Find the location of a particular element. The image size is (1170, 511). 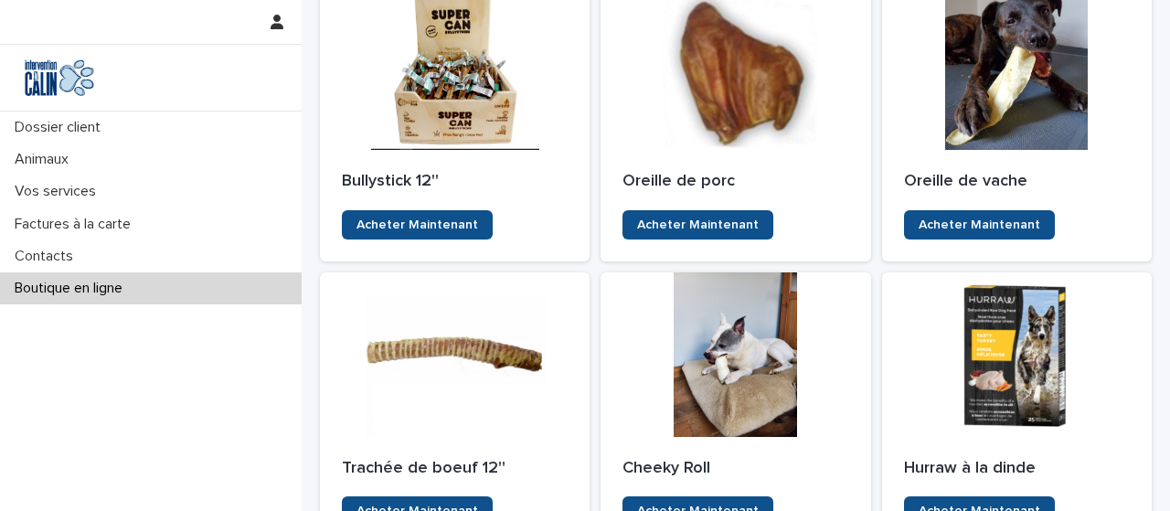

p: Hurraw à la dinde is located at coordinates (1016, 469).